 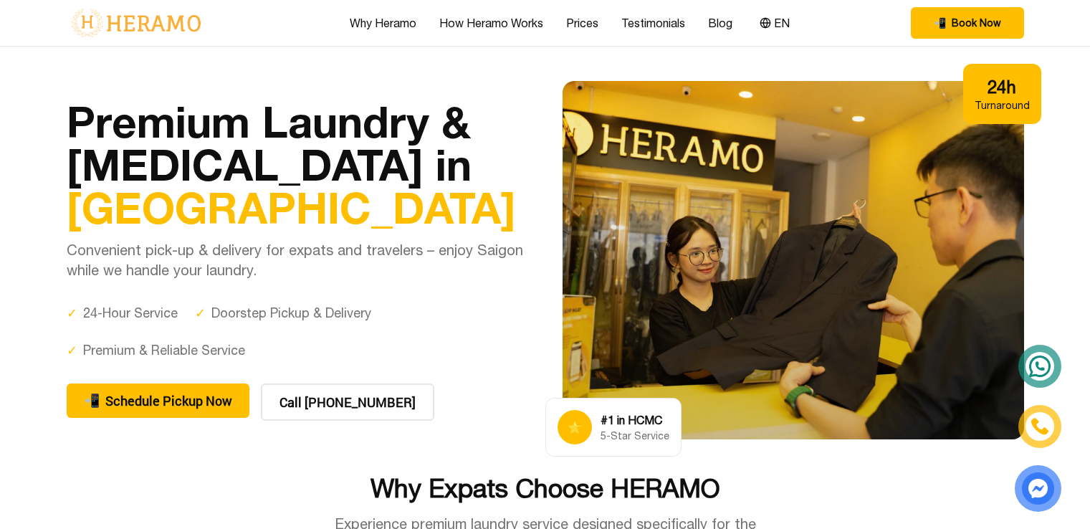 What do you see at coordinates (635, 436) in the screenshot?
I see `div: 5-Star Service` at bounding box center [635, 436].